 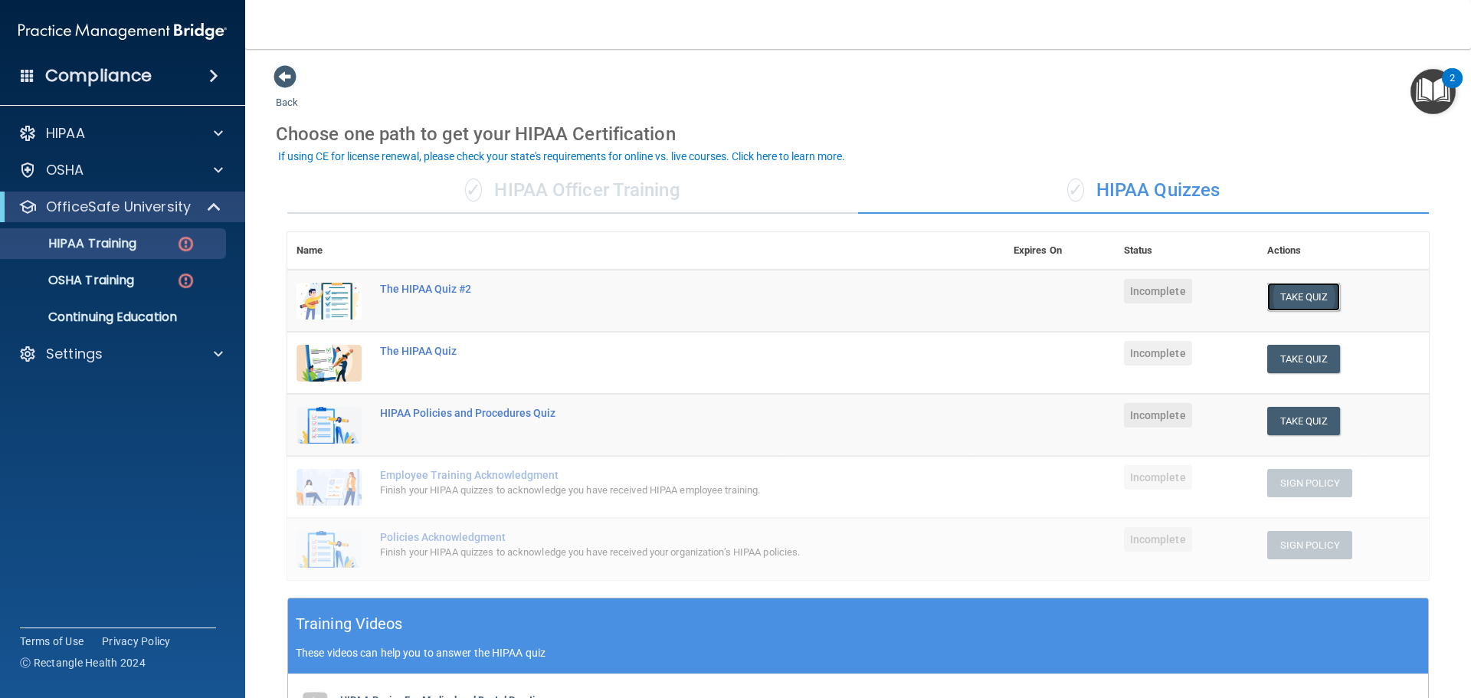 I want to click on th: Actions, so click(x=1343, y=251).